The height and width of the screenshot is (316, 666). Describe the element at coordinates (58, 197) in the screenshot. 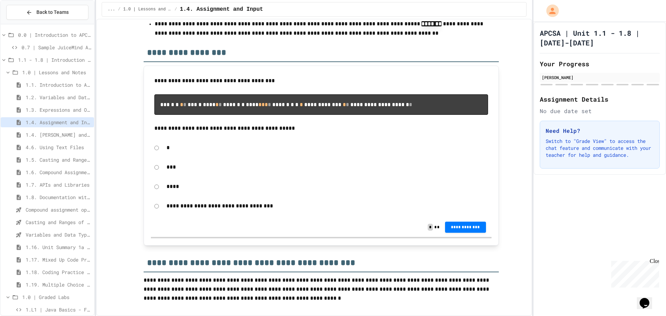

I see `span: 1.8. Documentation with Comments and Preconditions` at that location.